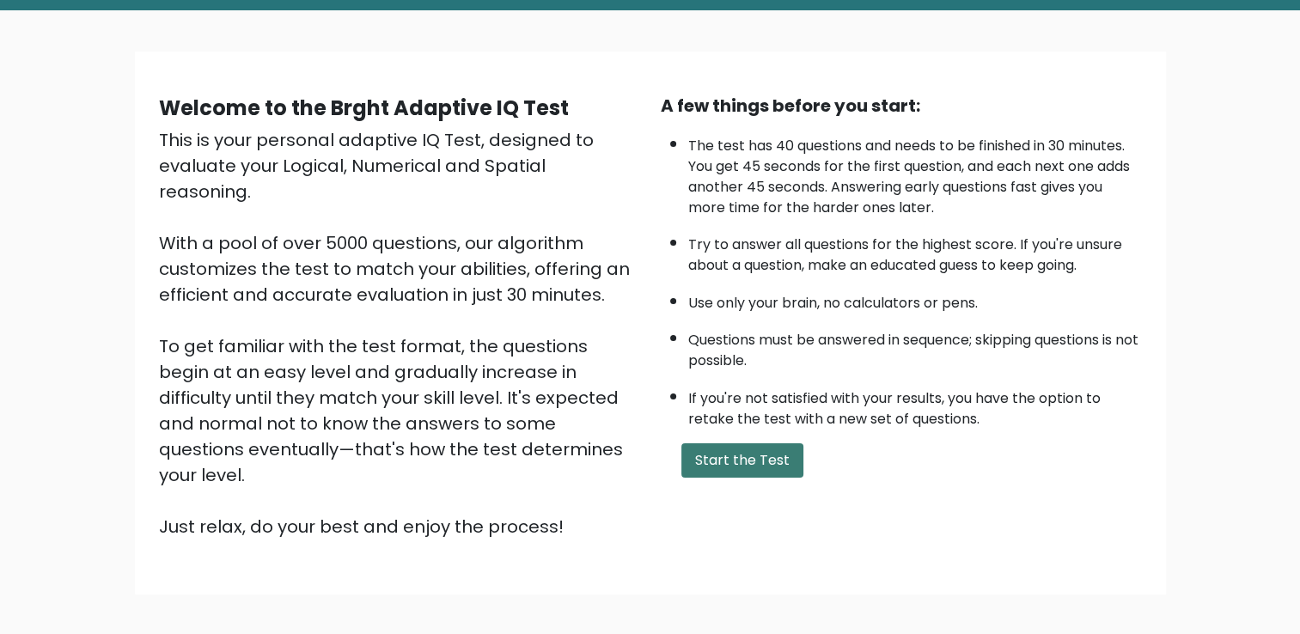  What do you see at coordinates (400, 333) in the screenshot?
I see `div: This is your personal adaptive IQ Test, designed to evaluate your Logical, Numerical and Spatial ...` at bounding box center [400, 333].